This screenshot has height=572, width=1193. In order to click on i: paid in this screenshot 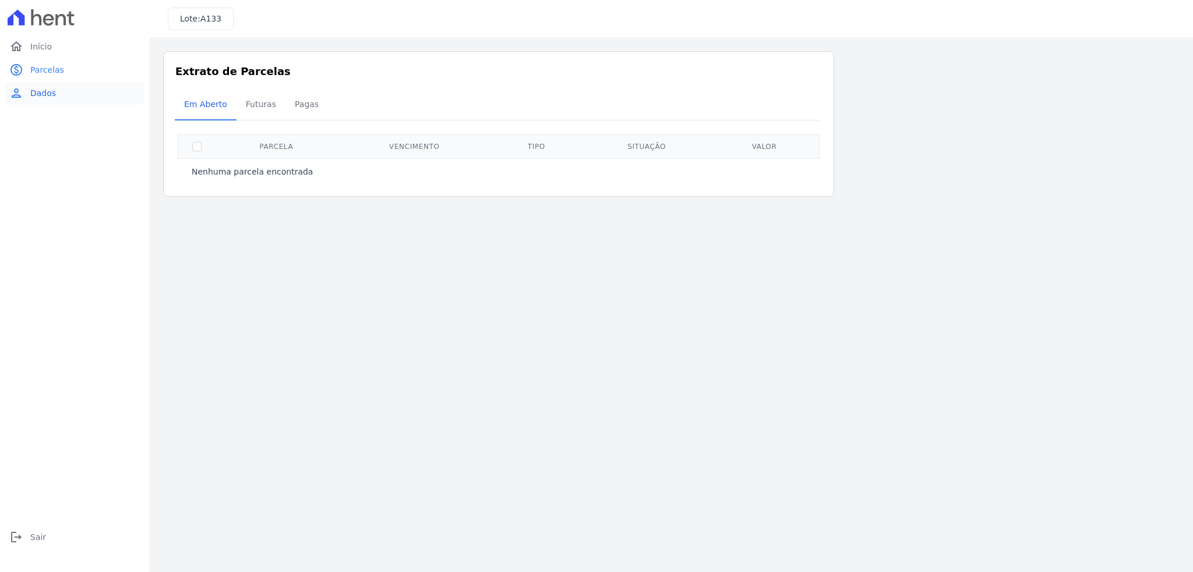, I will do `click(16, 70)`.